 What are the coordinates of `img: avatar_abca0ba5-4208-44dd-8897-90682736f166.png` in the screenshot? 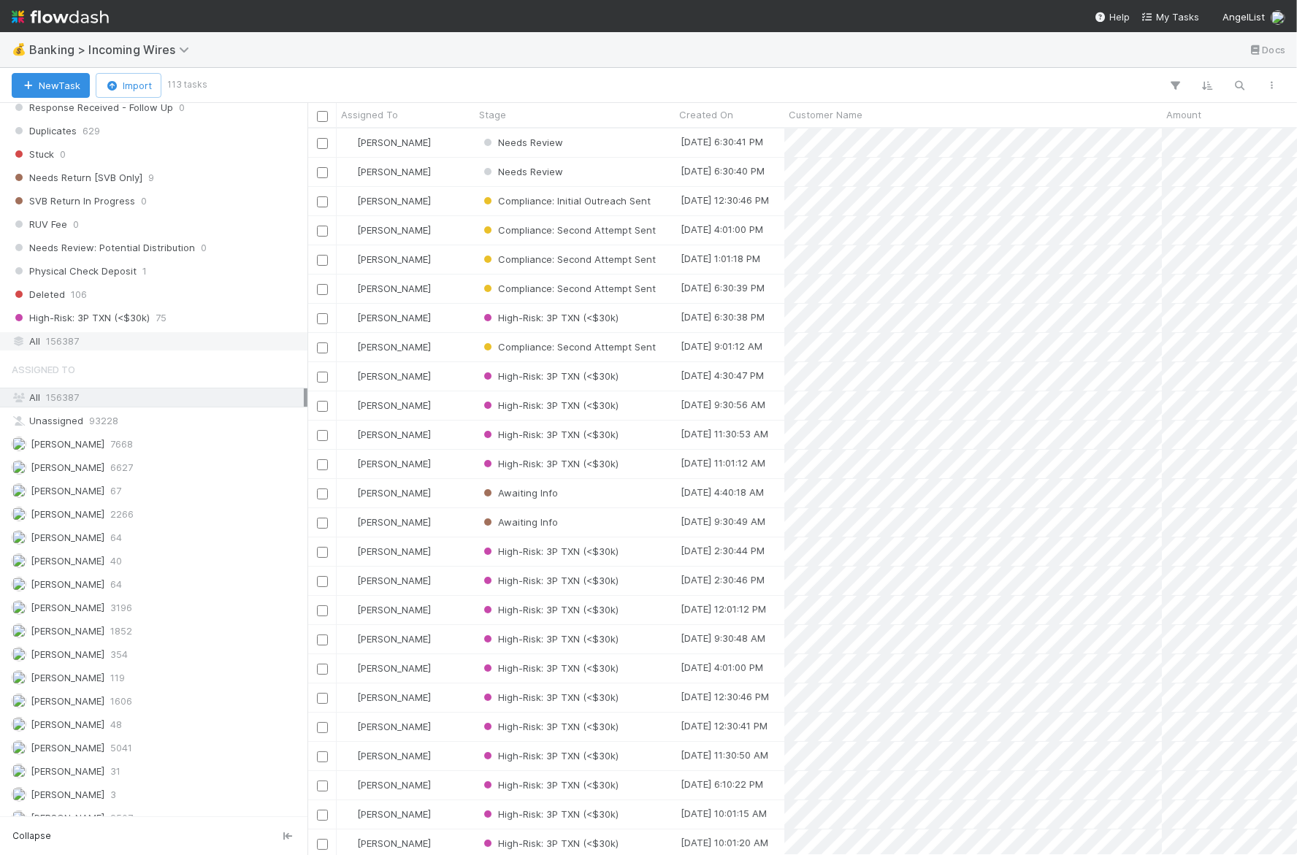 It's located at (19, 491).